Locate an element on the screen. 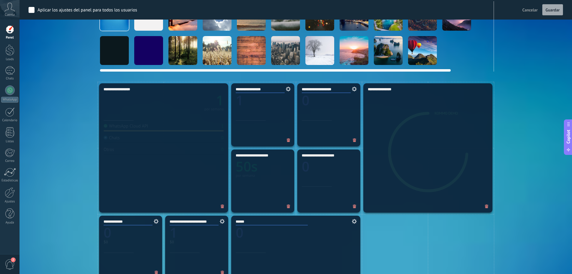 Image resolution: width=572 pixels, height=274 pixels. div: Calendario is located at coordinates (10, 120).